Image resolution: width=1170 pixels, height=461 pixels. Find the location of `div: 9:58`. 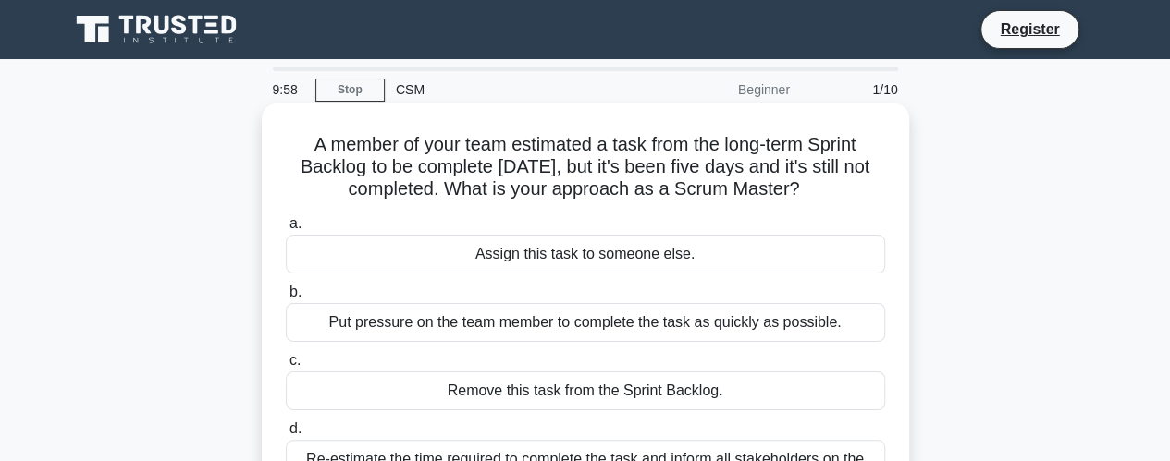

div: 9:58 is located at coordinates (288, 90).